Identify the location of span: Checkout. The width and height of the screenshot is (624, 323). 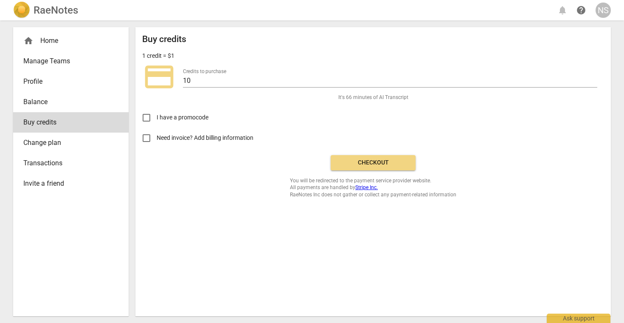
(373, 163).